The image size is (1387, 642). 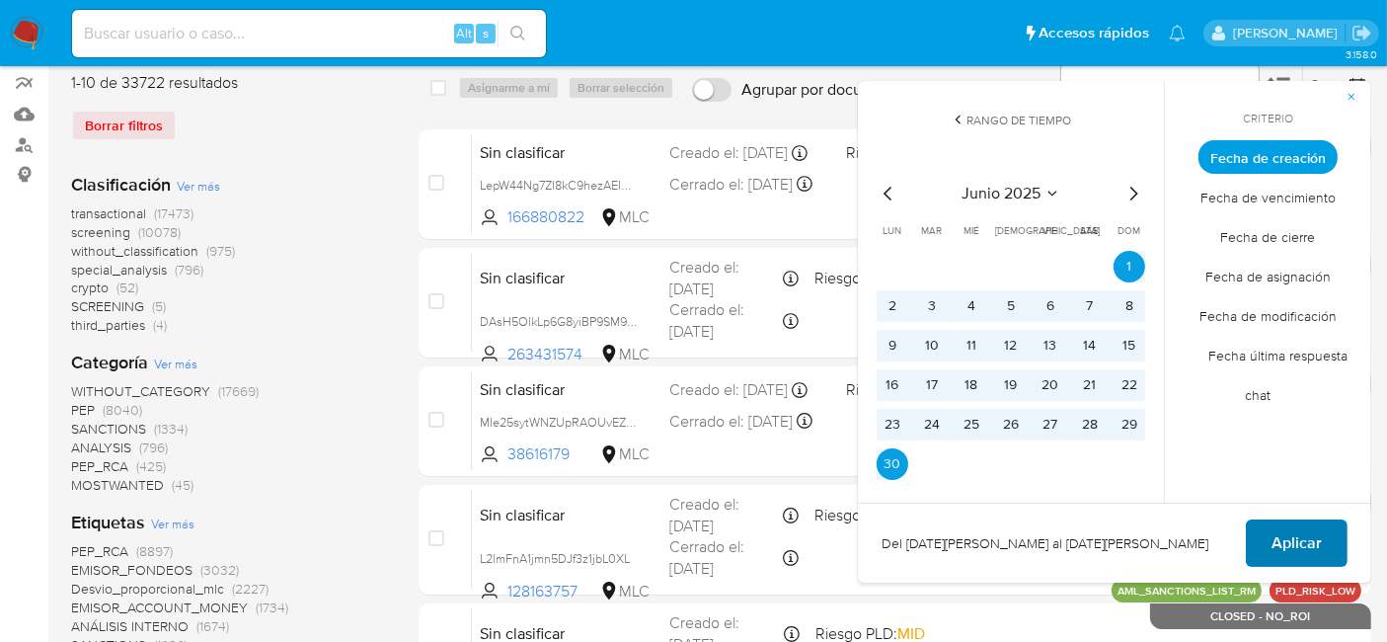 What do you see at coordinates (1288, 33) in the screenshot?
I see `p: pablo.ruidiaz@mercadolibre.com` at bounding box center [1288, 33].